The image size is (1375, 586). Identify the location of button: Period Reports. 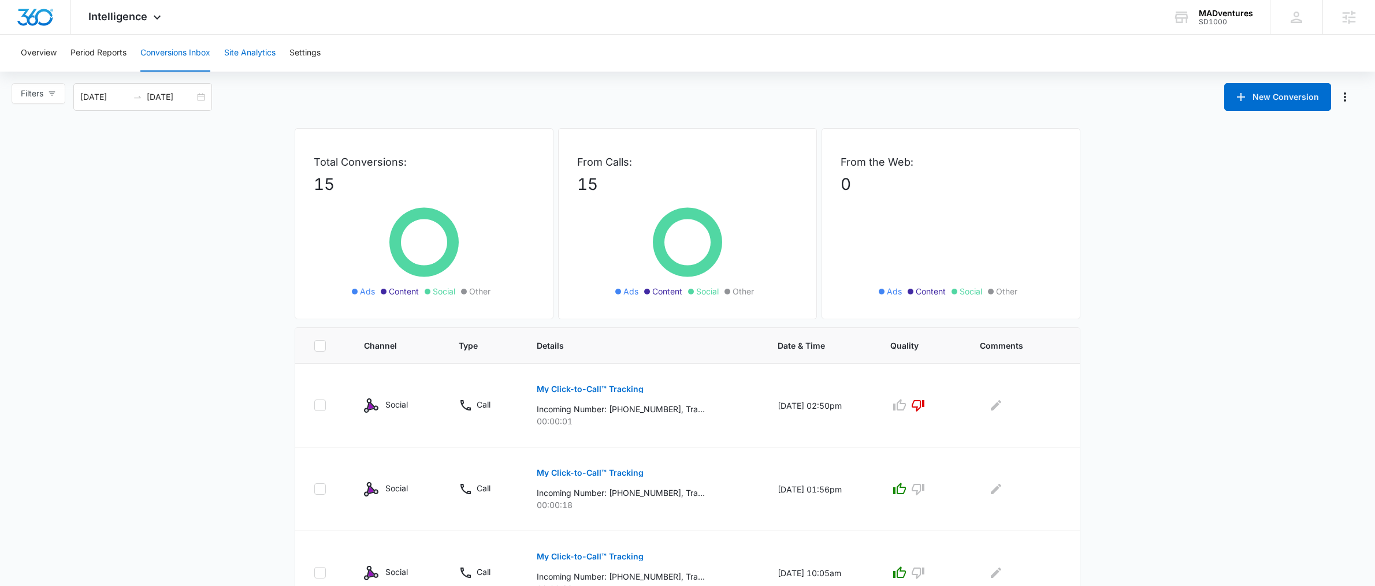
(98, 53).